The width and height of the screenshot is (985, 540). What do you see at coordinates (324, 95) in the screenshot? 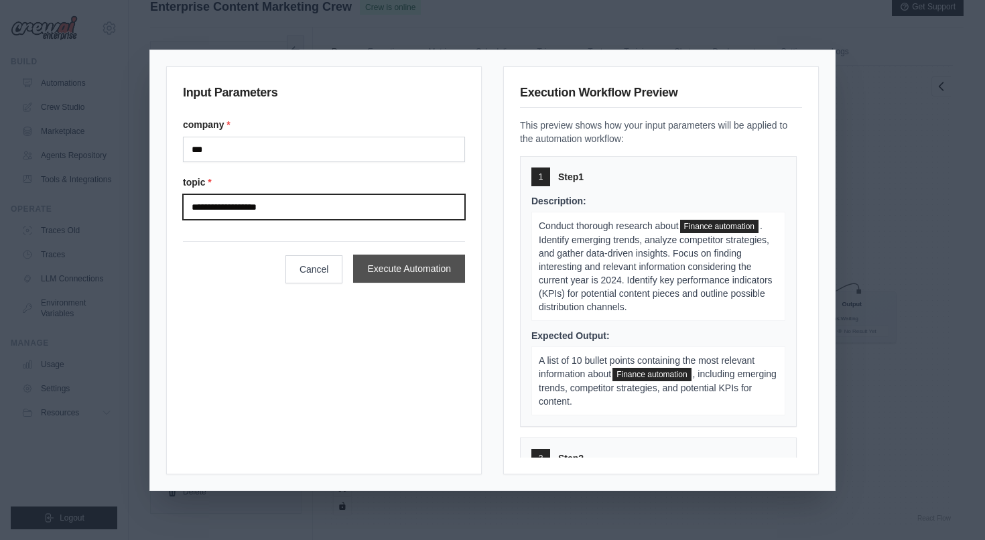
I see `h3: Input Parameters` at bounding box center [324, 95].